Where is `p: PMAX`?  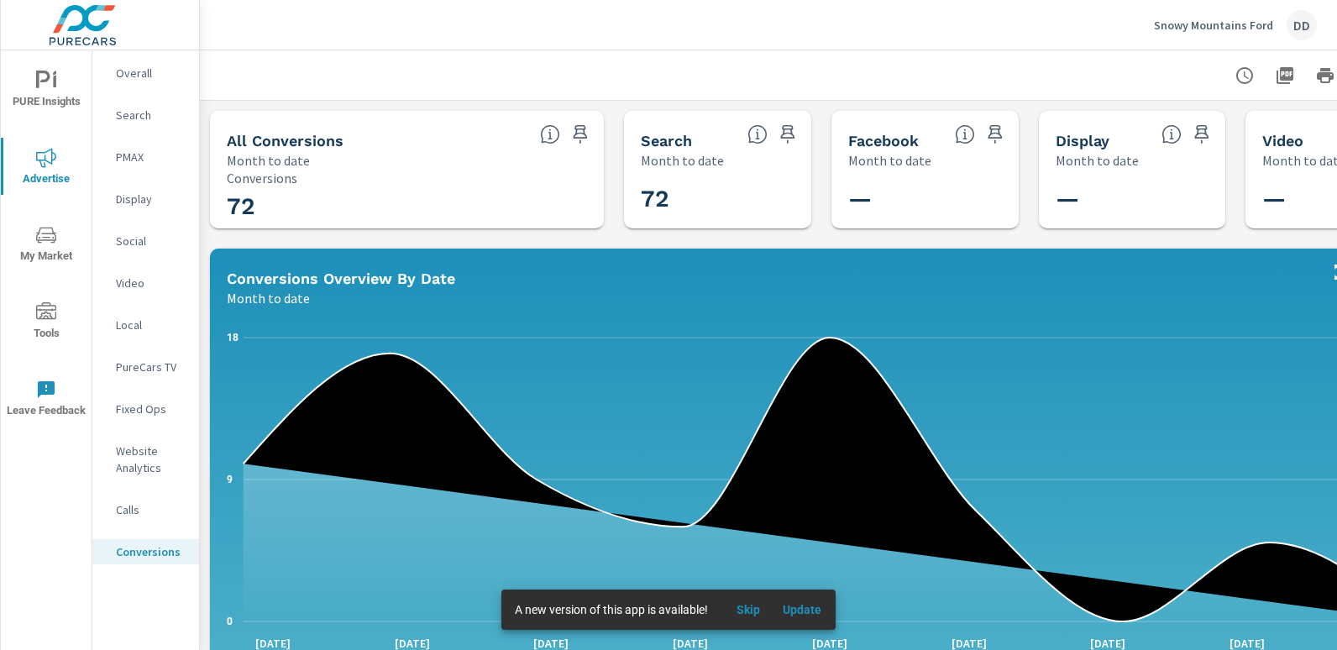 p: PMAX is located at coordinates (150, 157).